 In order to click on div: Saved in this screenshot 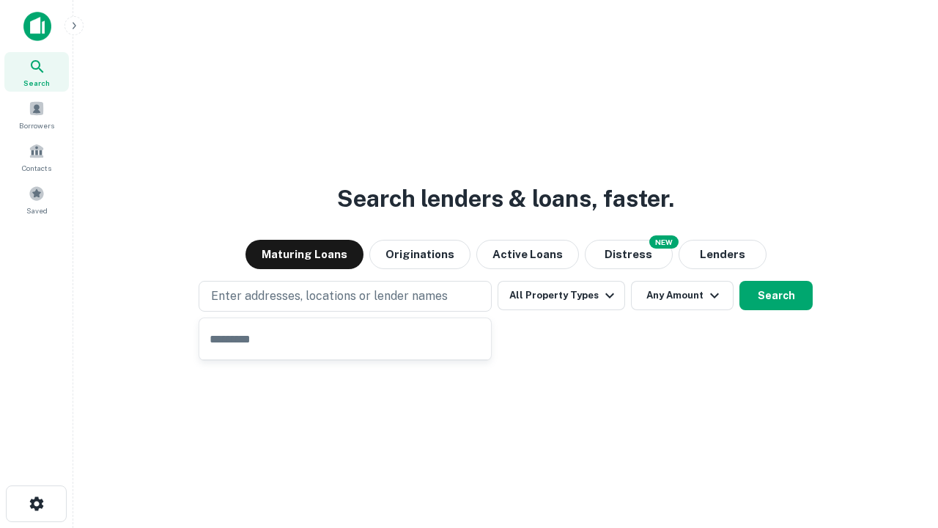, I will do `click(37, 199)`.